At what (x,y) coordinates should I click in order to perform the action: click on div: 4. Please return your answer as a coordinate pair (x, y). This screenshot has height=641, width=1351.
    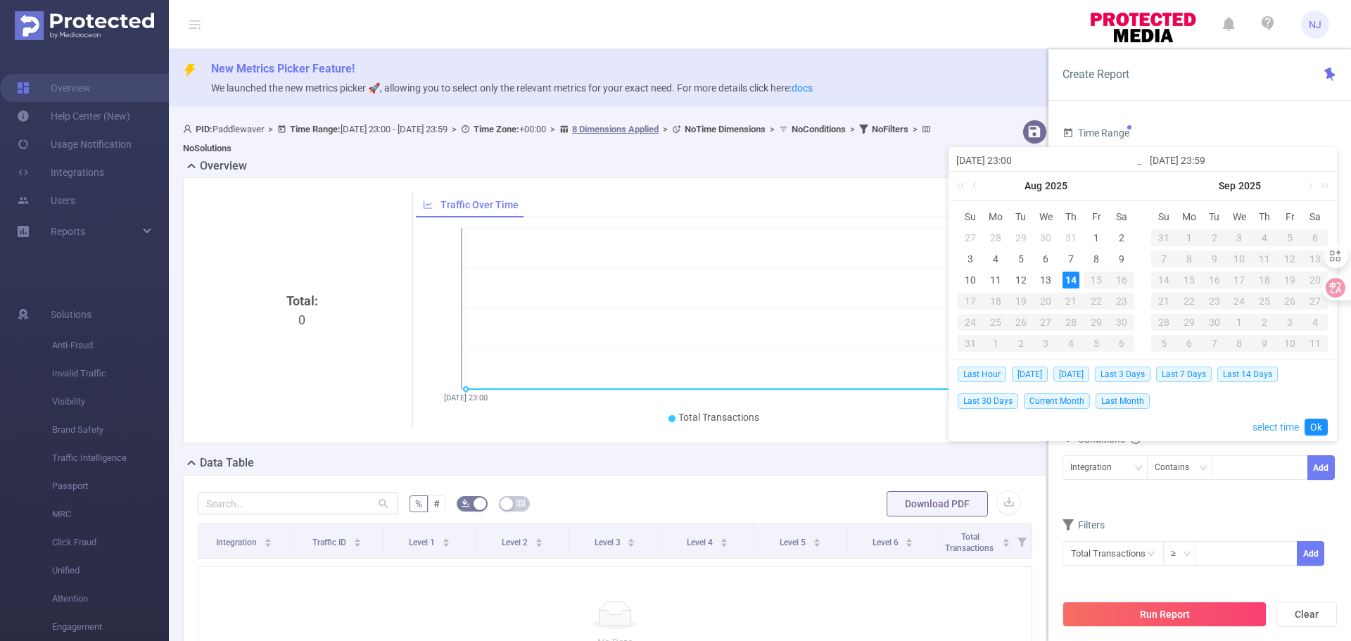
    Looking at the image, I should click on (1071, 343).